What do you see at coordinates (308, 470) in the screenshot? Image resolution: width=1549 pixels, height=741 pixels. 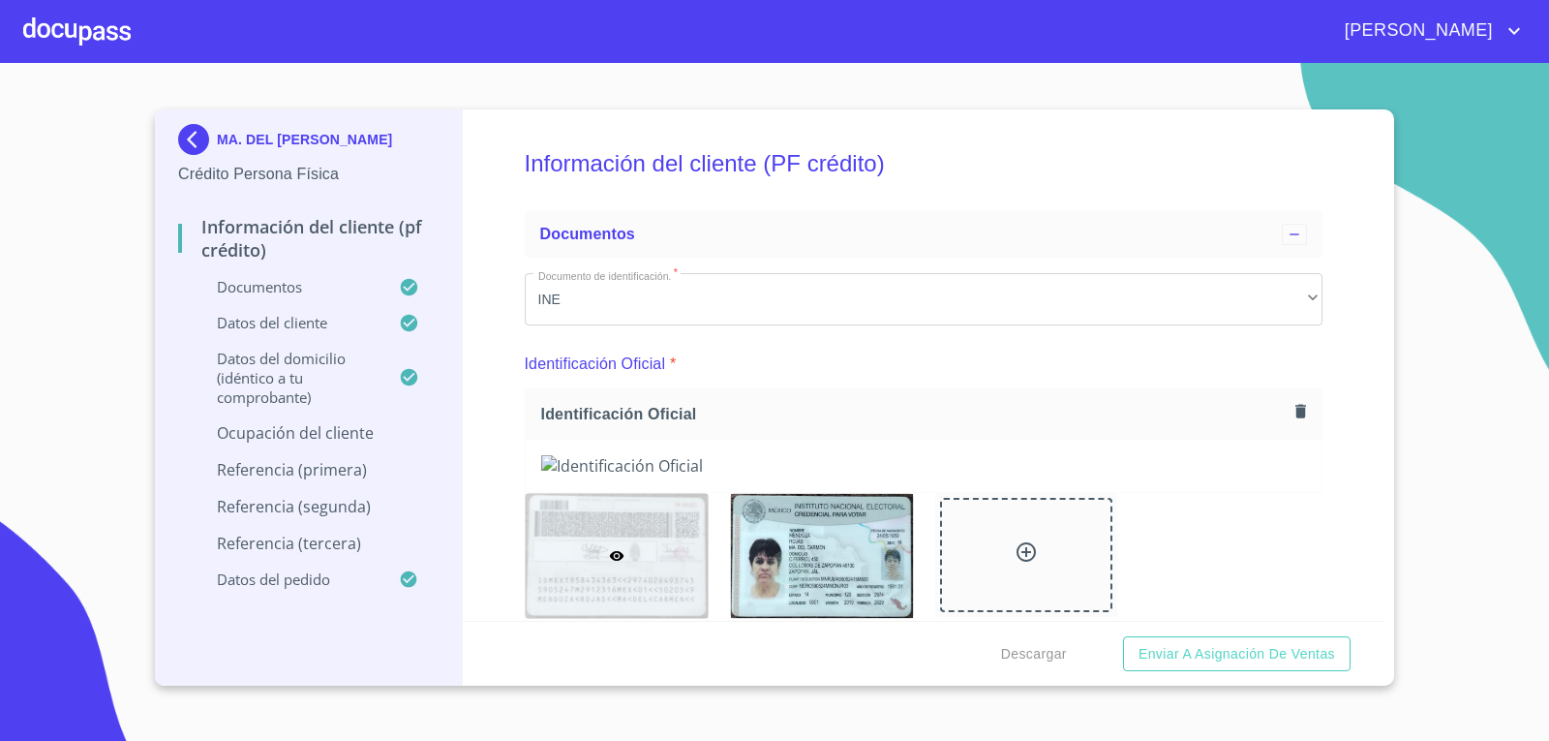 I see `p: Referencia (primera)` at bounding box center [308, 470].